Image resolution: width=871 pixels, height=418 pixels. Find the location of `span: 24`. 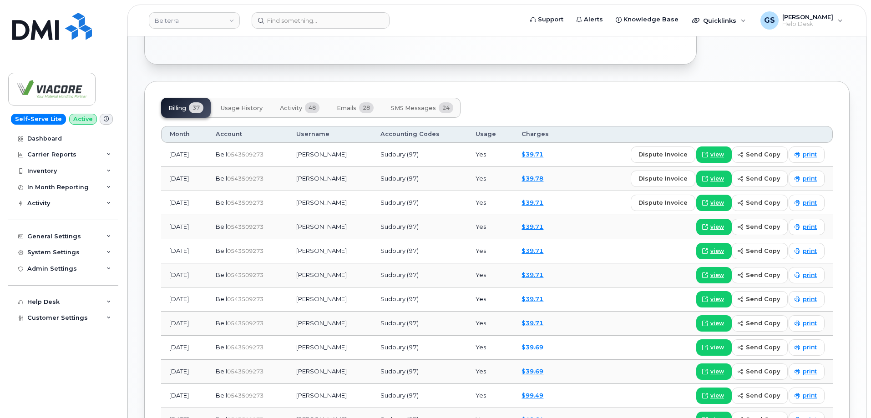

span: 24 is located at coordinates (446, 108).